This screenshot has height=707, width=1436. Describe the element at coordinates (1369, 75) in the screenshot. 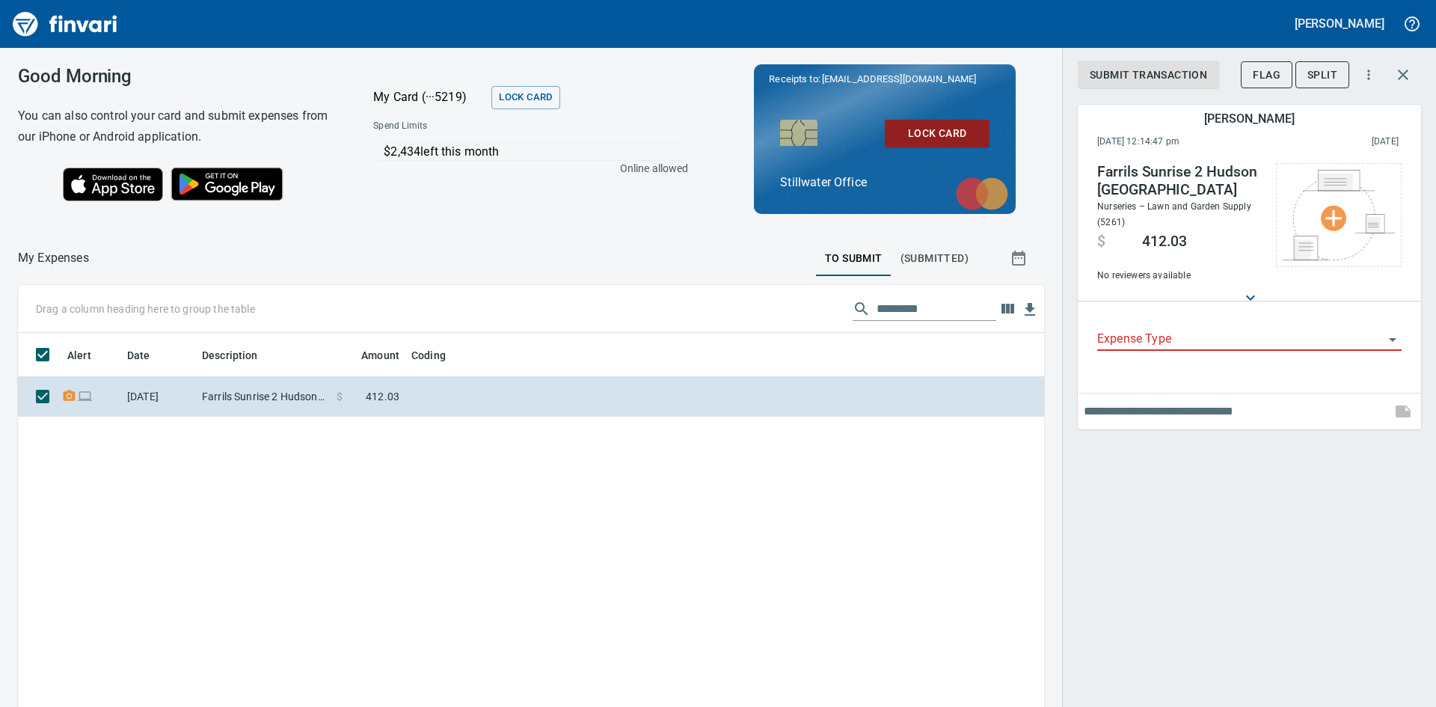

I see `button: More` at that location.